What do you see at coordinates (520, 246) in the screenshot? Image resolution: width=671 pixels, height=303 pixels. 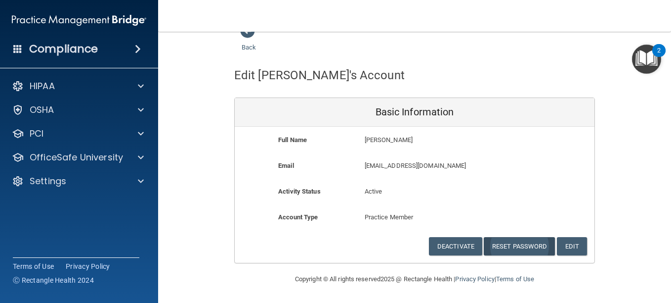 I see `button: Reset Password` at bounding box center [520, 246].